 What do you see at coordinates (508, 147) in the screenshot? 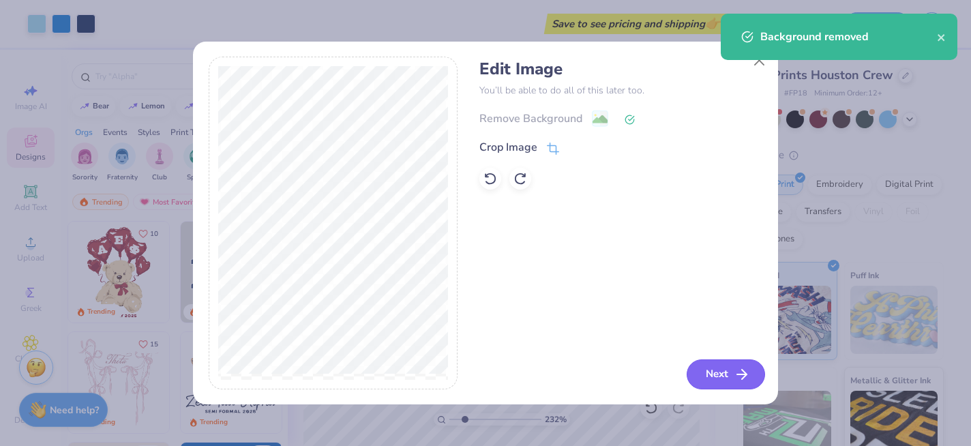
I see `div: Crop Image` at bounding box center [508, 147].